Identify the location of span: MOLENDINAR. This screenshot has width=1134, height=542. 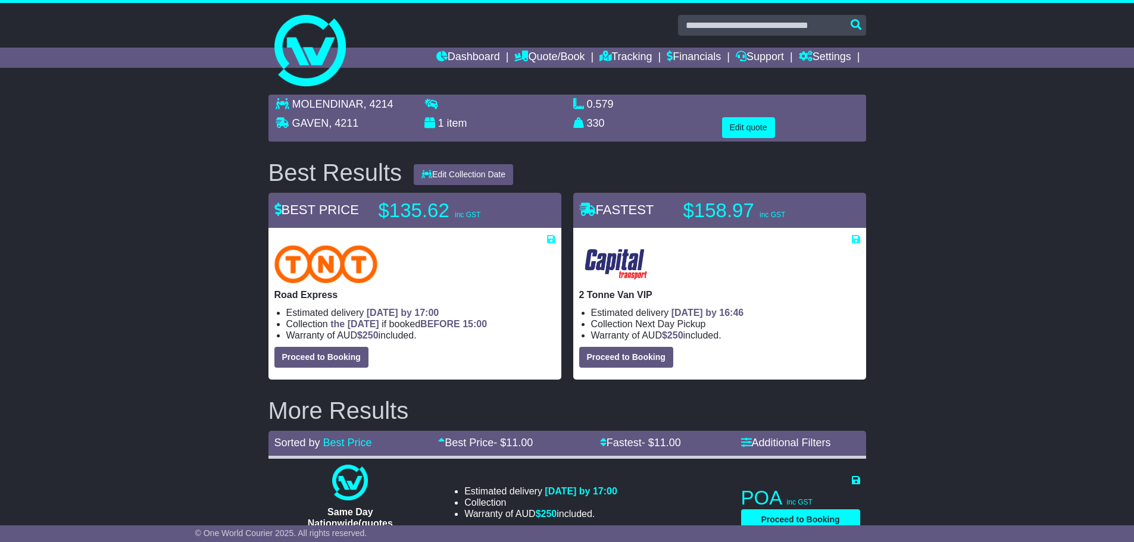
(328, 104).